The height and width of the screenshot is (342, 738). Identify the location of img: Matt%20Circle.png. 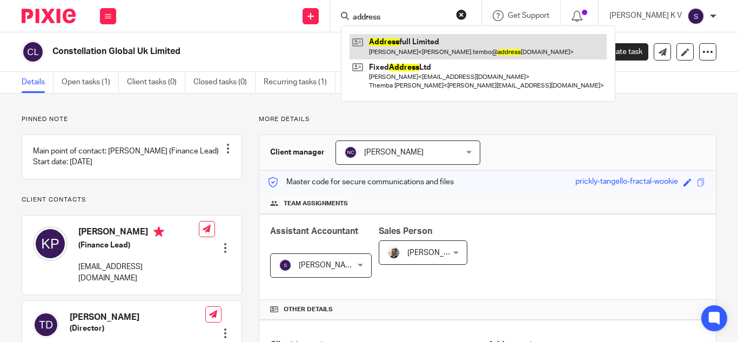
(394, 253).